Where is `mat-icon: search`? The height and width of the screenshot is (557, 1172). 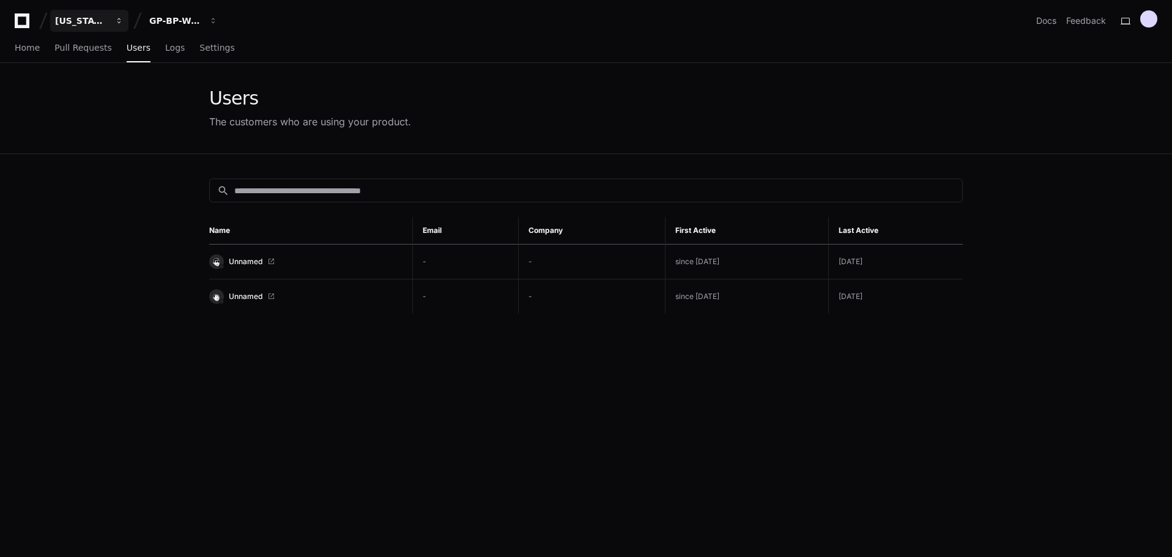 mat-icon: search is located at coordinates (223, 191).